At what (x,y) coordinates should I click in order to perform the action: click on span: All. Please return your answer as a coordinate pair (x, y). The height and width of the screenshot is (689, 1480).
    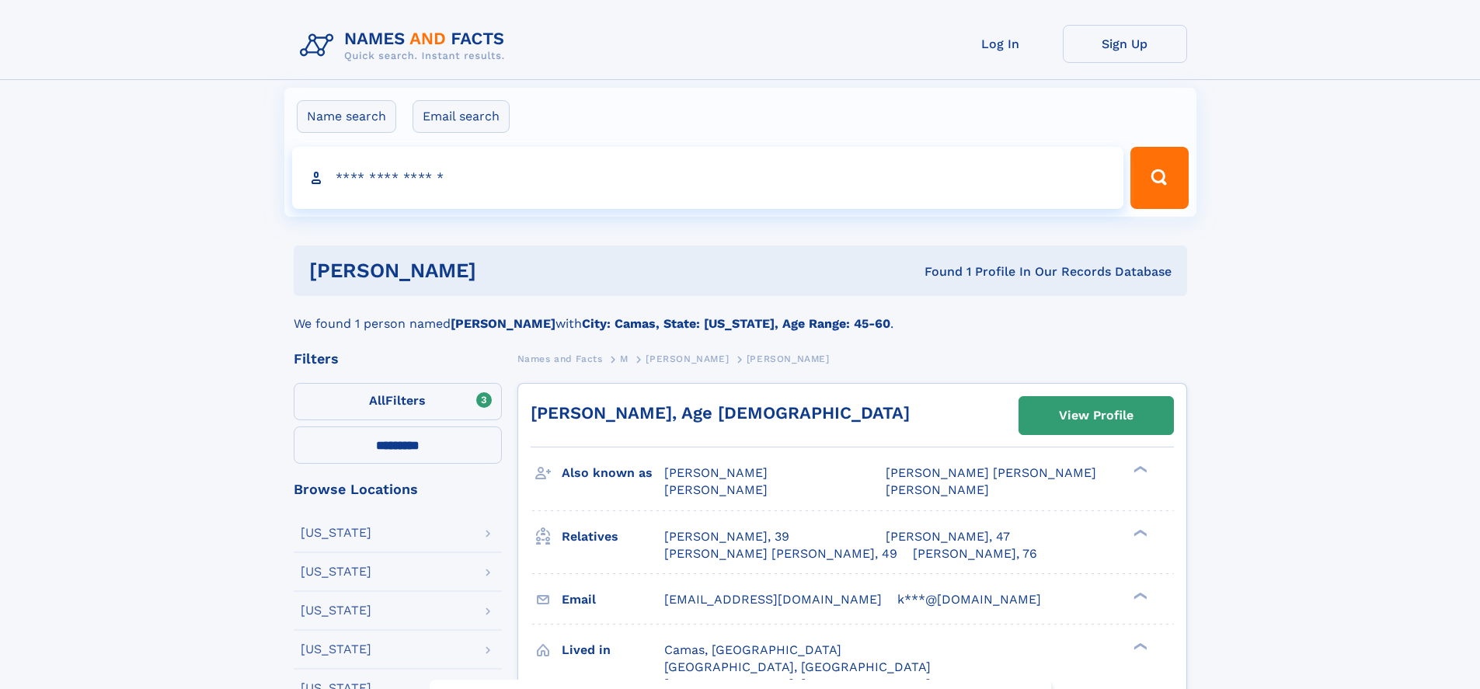
    Looking at the image, I should click on (377, 400).